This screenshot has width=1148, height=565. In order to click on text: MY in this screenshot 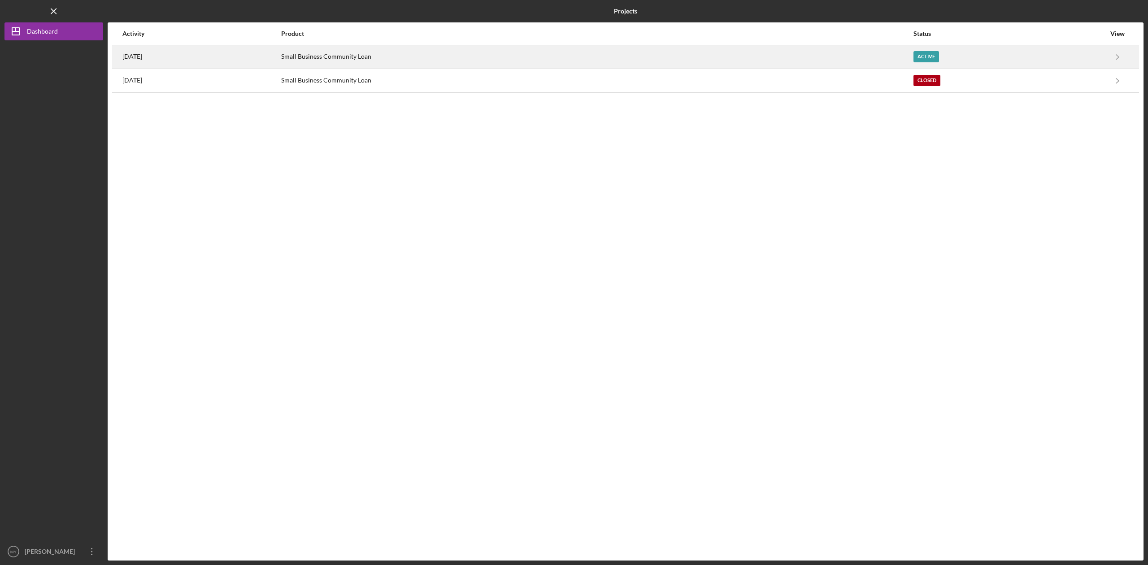, I will do `click(13, 551)`.